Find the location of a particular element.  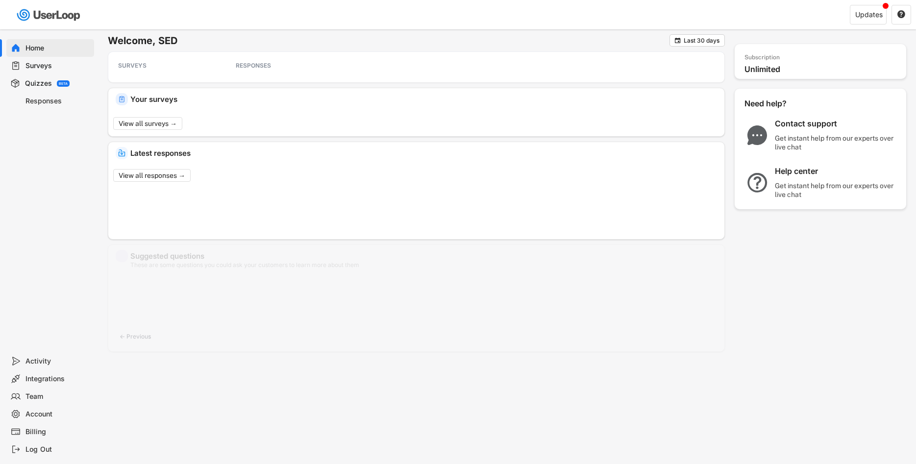

div: RESPONSES is located at coordinates (280, 66).